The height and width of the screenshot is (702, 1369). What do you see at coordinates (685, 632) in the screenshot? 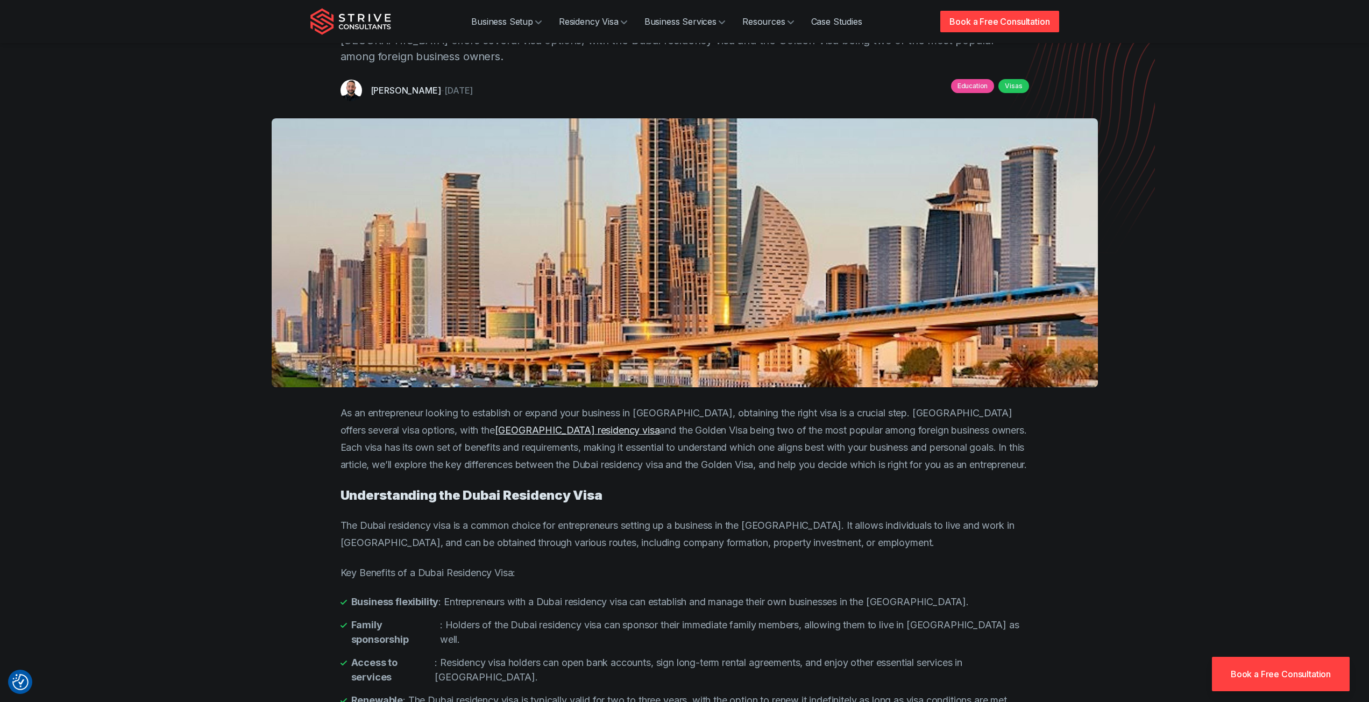
I see `li: : Holders of the Dubai residency visa can sponsor their immediate family members, allowing them t...` at bounding box center [685, 632].